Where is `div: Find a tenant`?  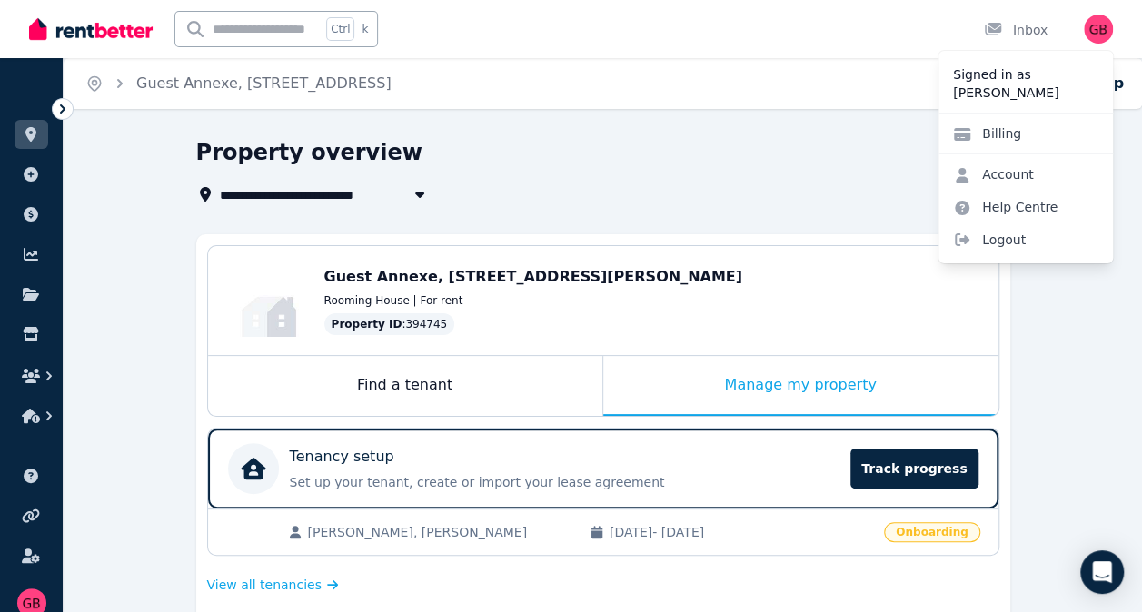 div: Find a tenant is located at coordinates (405, 386).